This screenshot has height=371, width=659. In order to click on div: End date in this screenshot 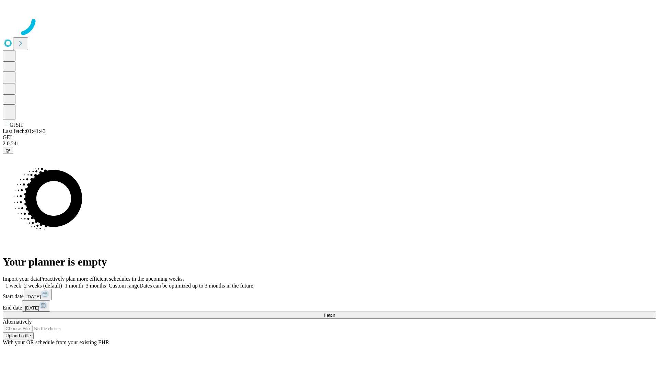, I will do `click(330, 305)`.